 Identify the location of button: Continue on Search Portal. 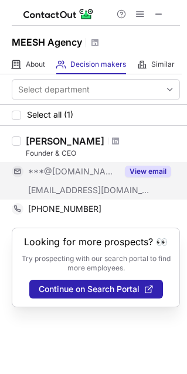
(96, 289).